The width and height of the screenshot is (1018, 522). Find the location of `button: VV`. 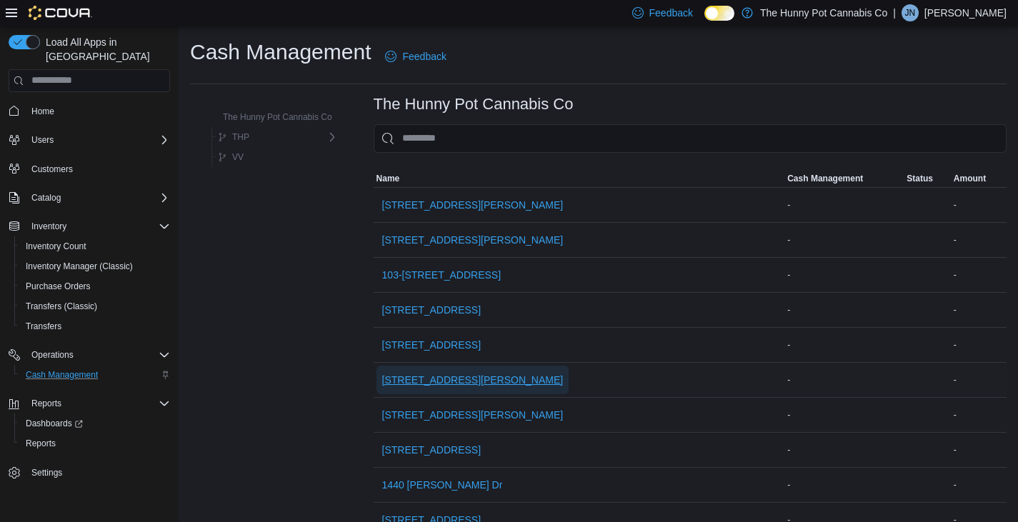

button: VV is located at coordinates (231, 157).